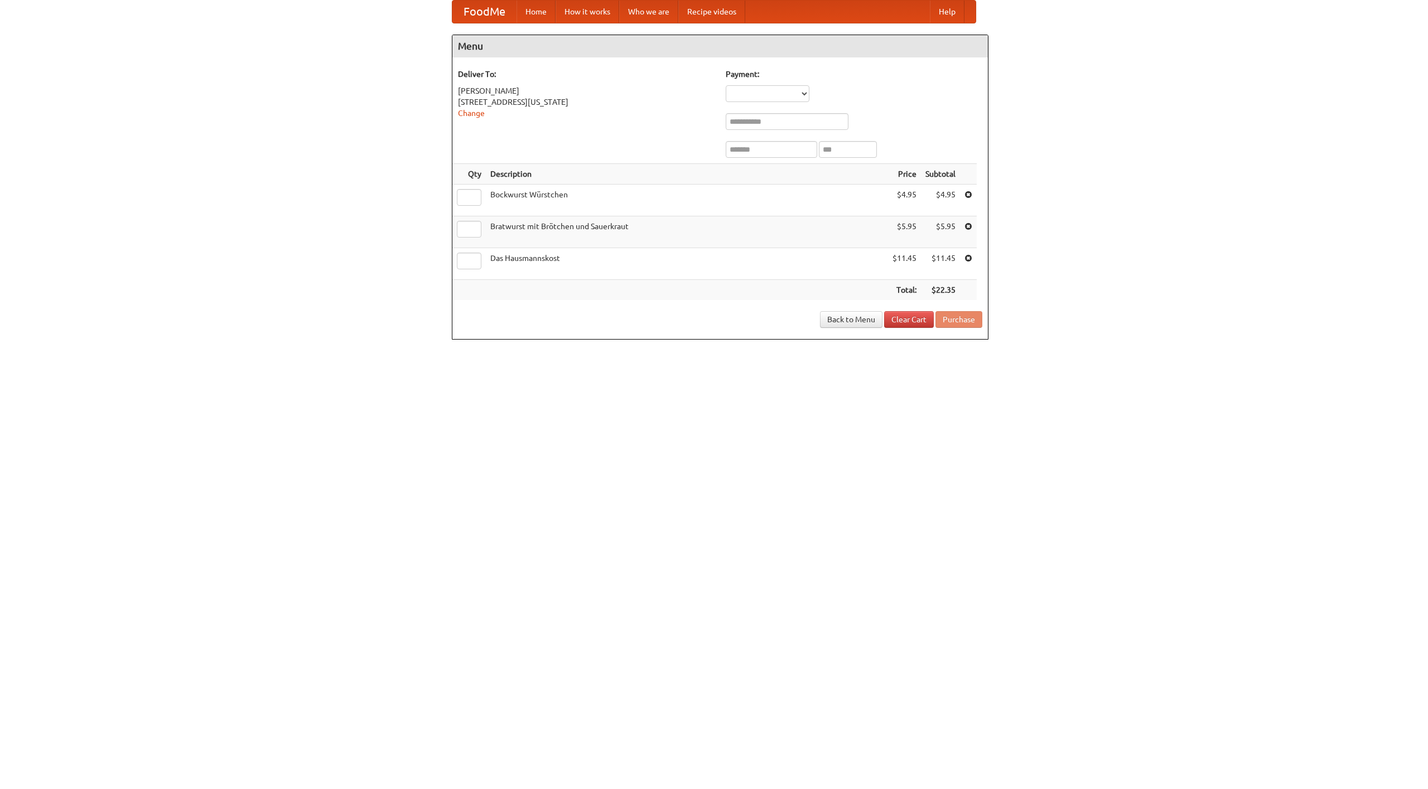 This screenshot has height=789, width=1428. Describe the element at coordinates (484, 12) in the screenshot. I see `a: FoodMe` at that location.